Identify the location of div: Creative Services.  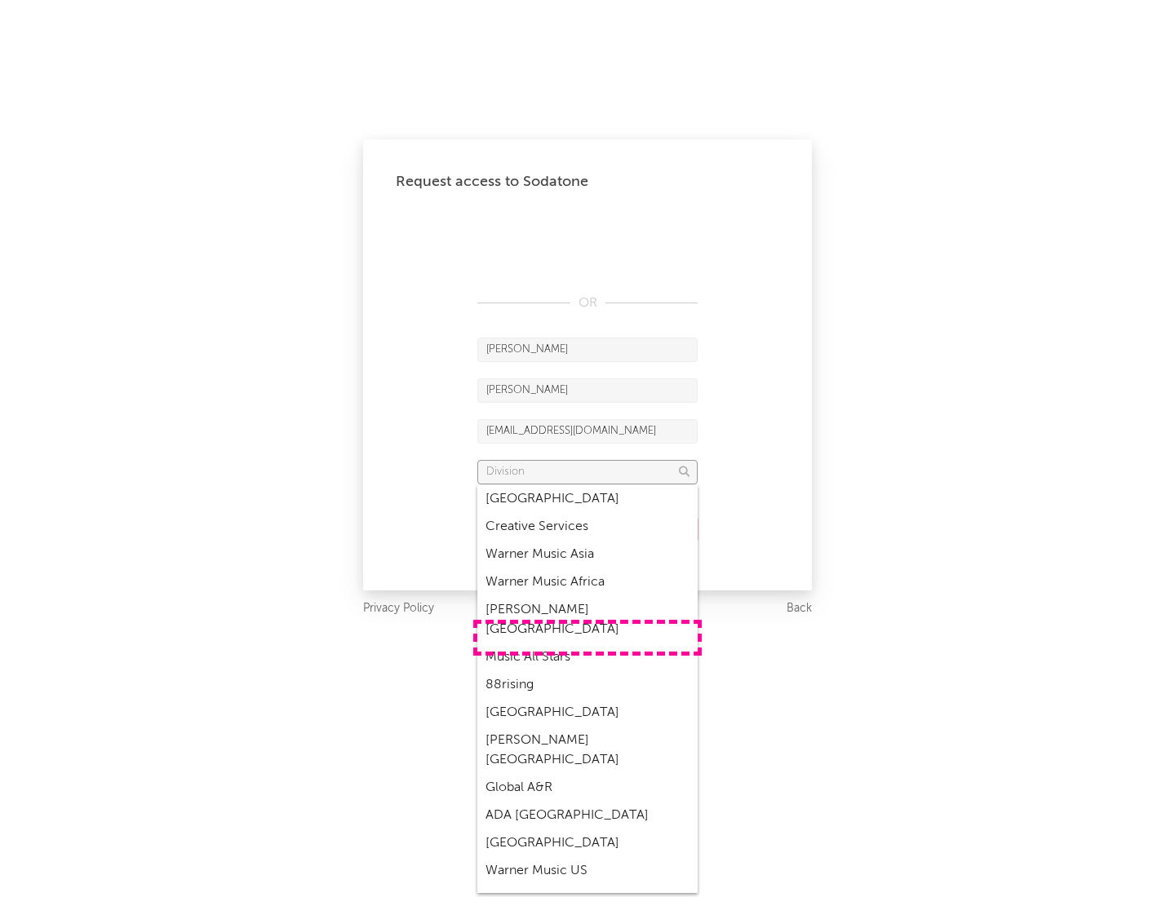
(587, 527).